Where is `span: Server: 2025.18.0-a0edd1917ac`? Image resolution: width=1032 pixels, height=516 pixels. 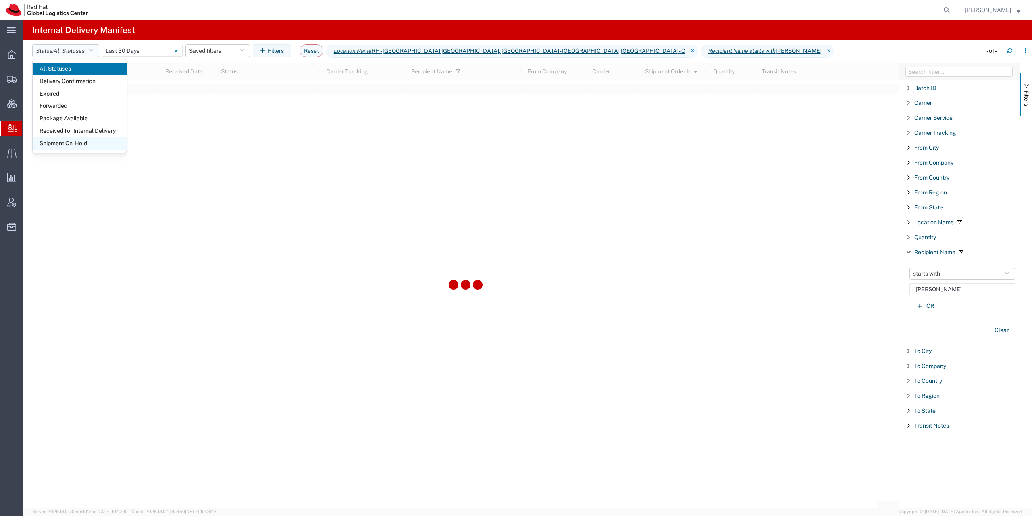 span: Server: 2025.18.0-a0edd1917ac is located at coordinates (80, 511).